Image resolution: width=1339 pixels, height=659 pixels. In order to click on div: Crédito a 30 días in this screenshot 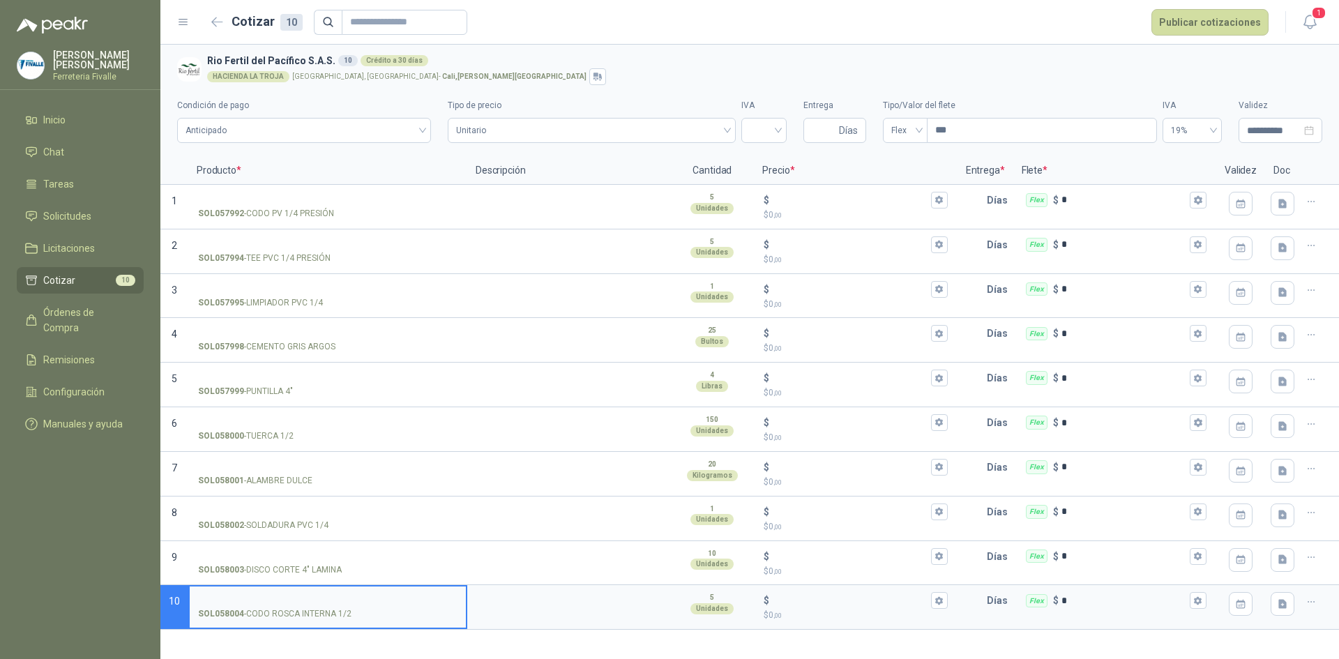, I will do `click(394, 61)`.